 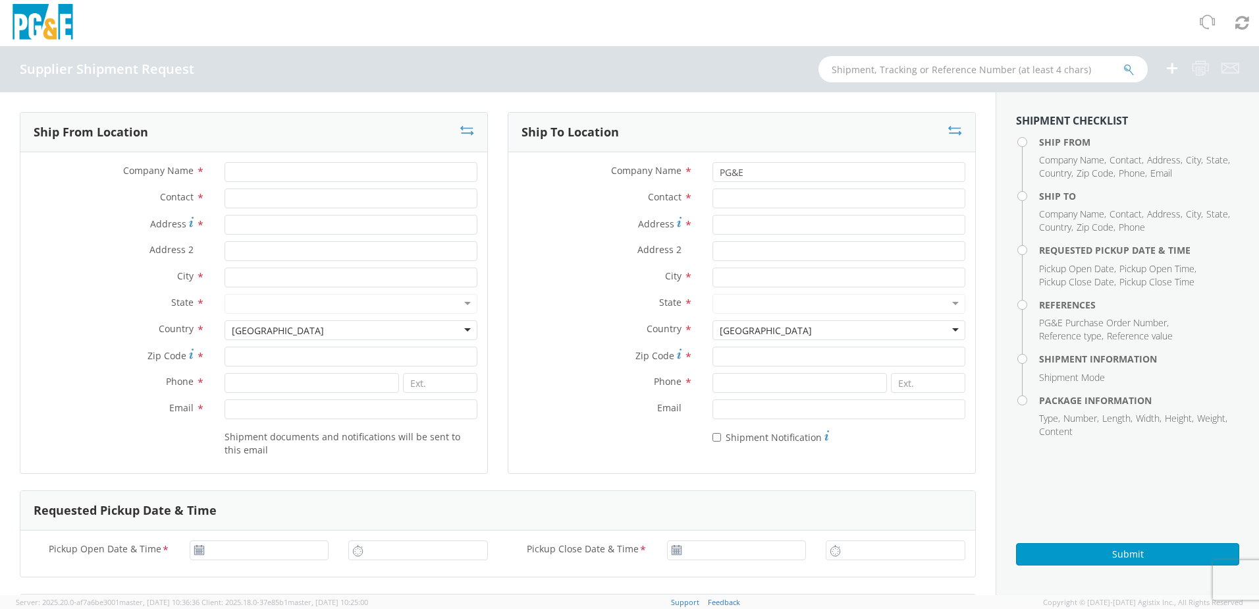 I want to click on h4: Shipment Information, so click(x=1139, y=358).